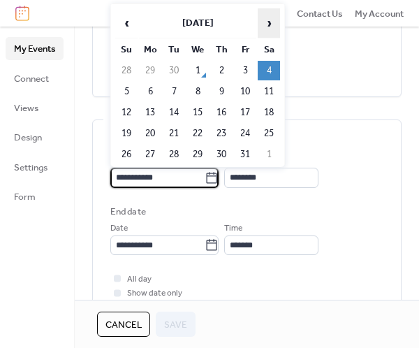 The height and width of the screenshot is (348, 419). Describe the element at coordinates (269, 133) in the screenshot. I see `td: 25` at that location.